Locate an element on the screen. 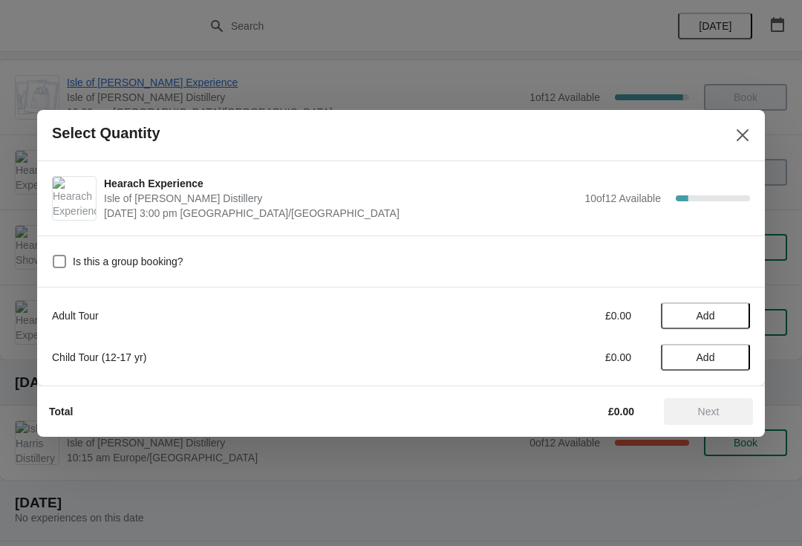 This screenshot has height=546, width=802. strong: £0.00 is located at coordinates (621, 412).